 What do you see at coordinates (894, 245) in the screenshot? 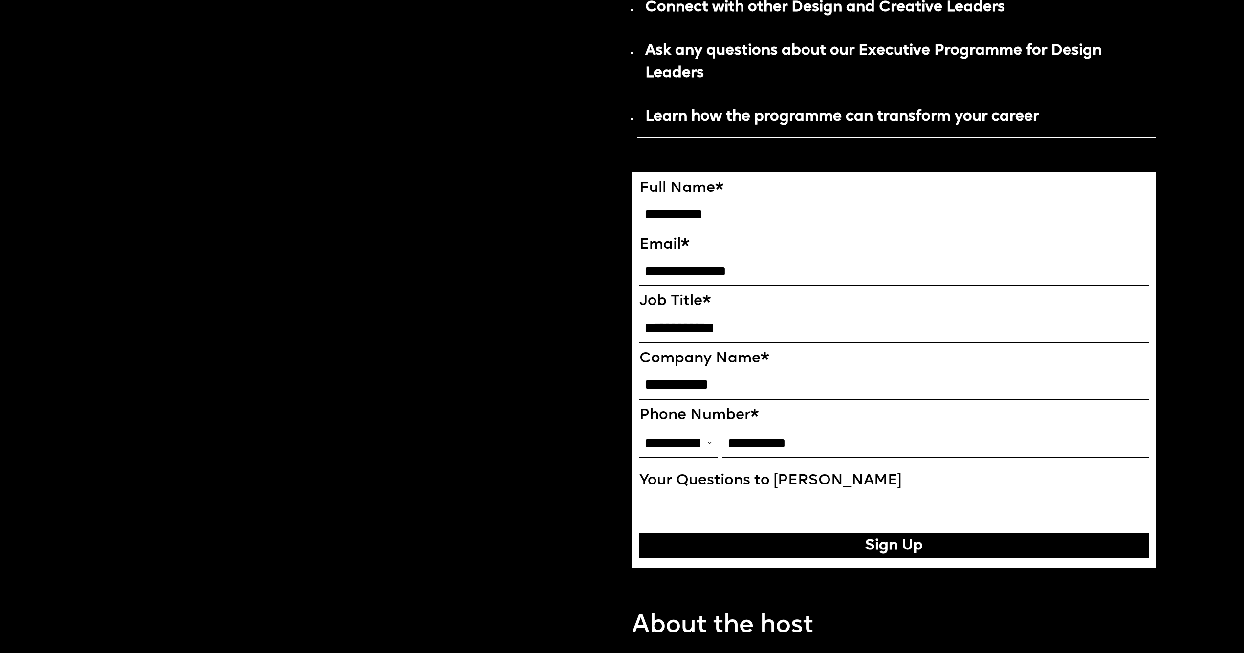
I see `label: Email` at bounding box center [894, 245].